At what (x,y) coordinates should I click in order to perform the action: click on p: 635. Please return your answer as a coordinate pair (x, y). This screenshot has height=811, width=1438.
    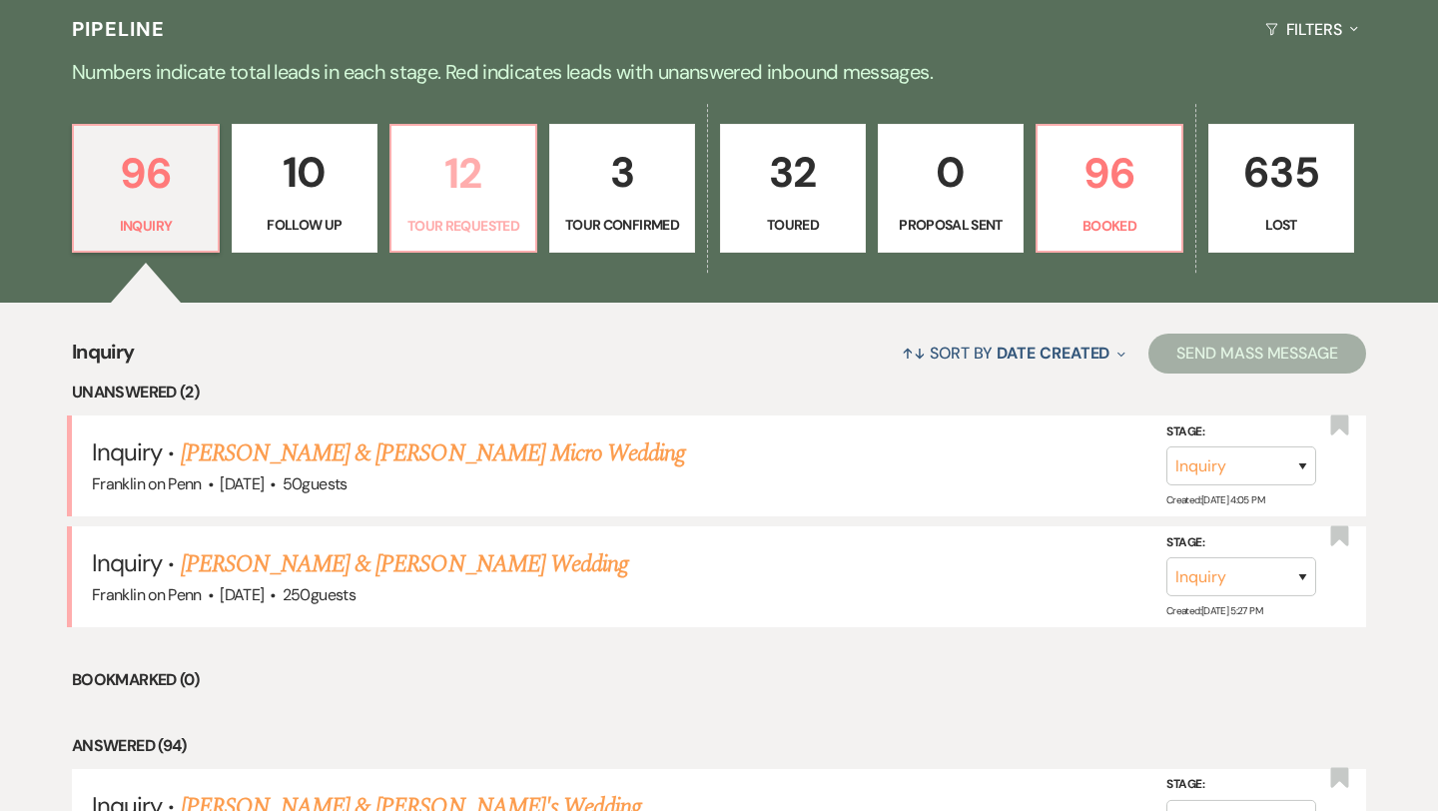
    Looking at the image, I should click on (1281, 172).